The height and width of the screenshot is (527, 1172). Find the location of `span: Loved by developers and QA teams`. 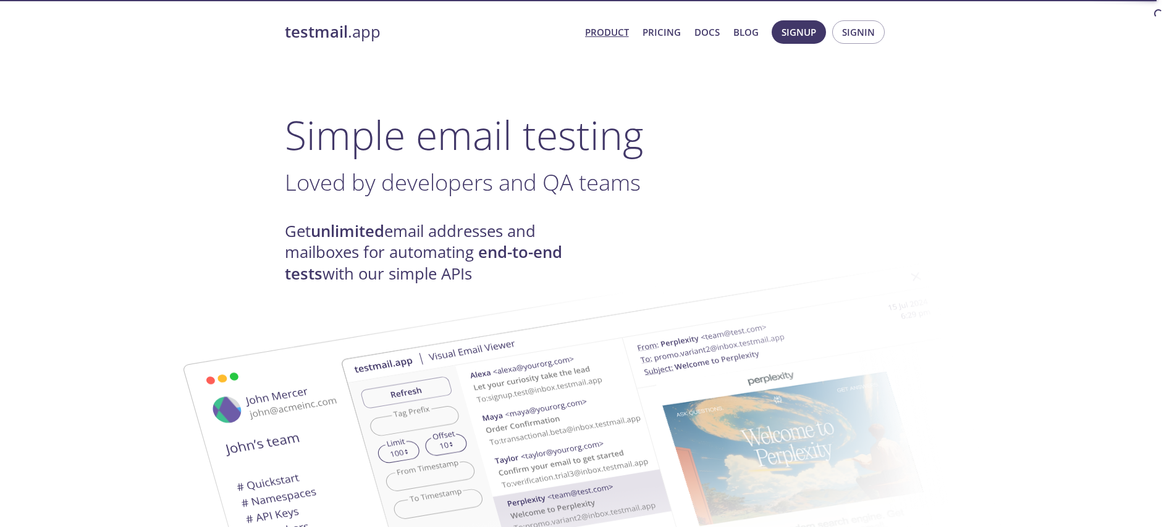

span: Loved by developers and QA teams is located at coordinates (463, 182).